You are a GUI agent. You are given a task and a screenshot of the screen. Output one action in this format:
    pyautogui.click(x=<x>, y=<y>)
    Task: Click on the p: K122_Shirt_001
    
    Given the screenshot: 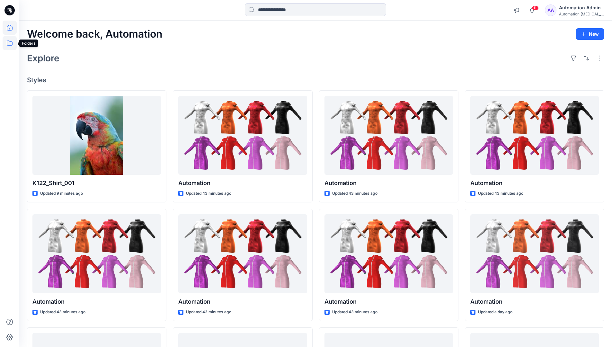 What is the action you would take?
    pyautogui.click(x=97, y=183)
    